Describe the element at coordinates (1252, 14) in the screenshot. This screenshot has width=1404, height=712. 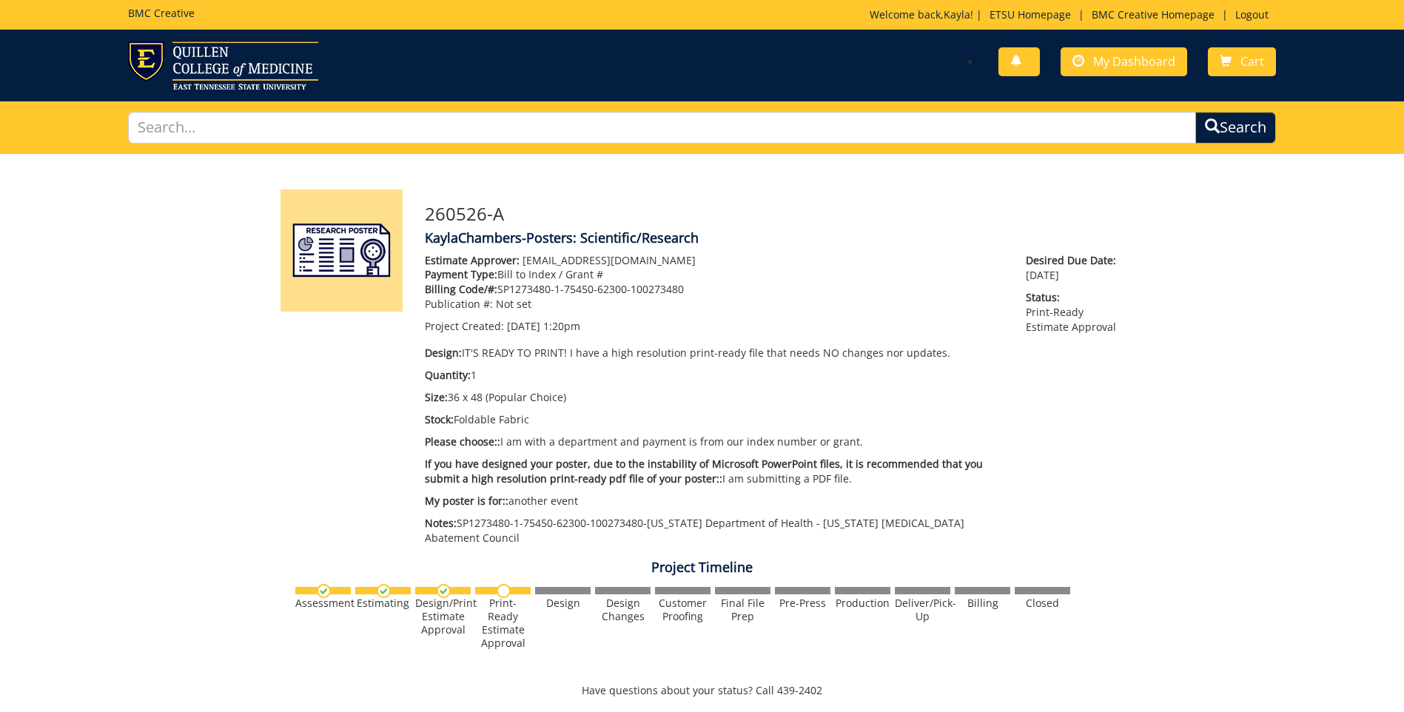
I see `a: Logout` at that location.